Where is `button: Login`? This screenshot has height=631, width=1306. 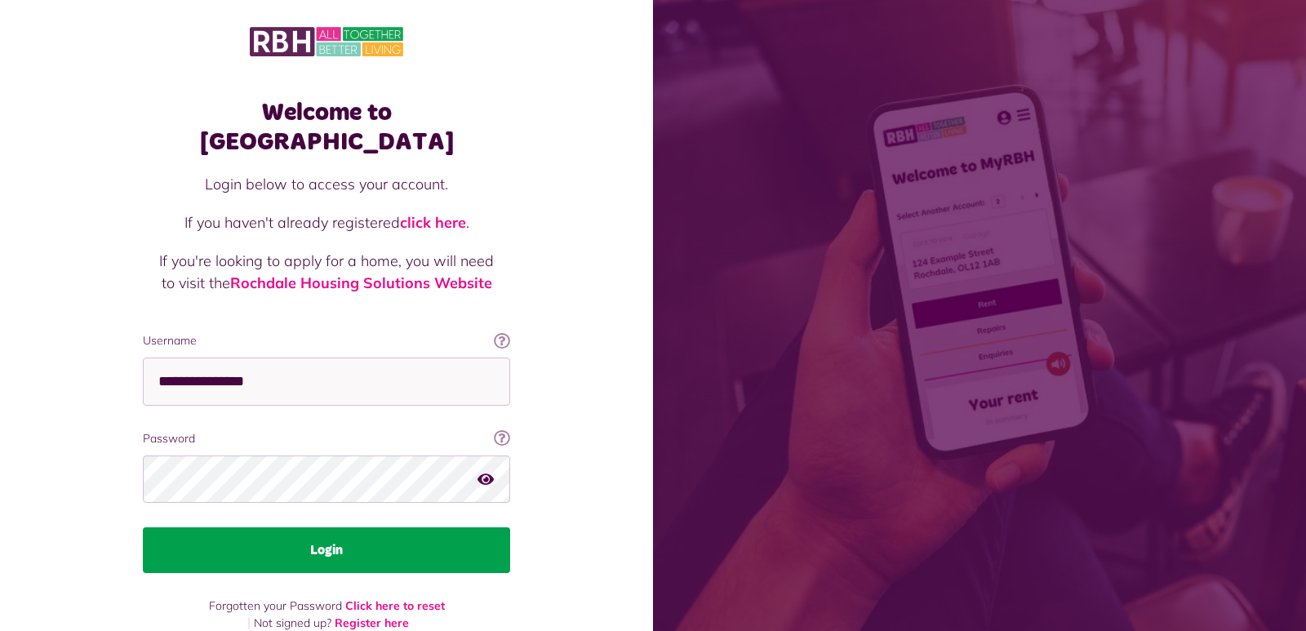 button: Login is located at coordinates (327, 550).